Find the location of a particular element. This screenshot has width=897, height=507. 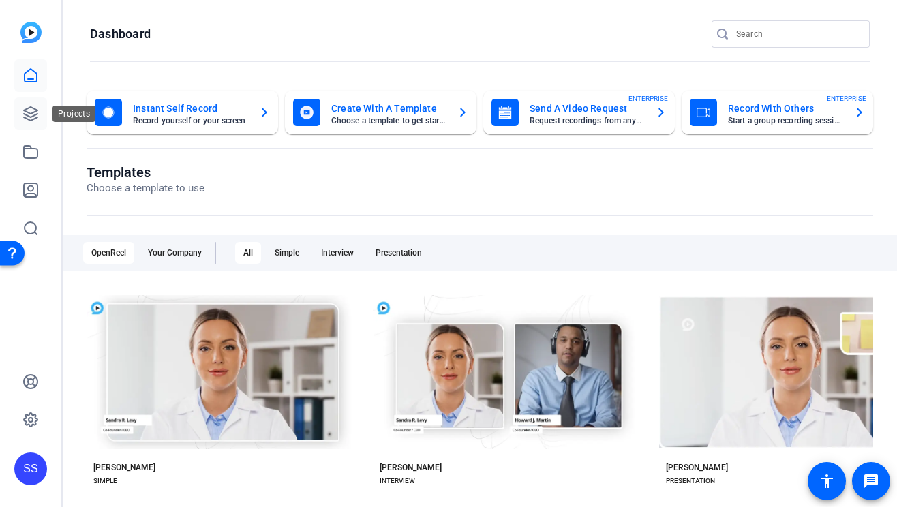

button: Create With A TemplateChoose a template to get started is located at coordinates (380, 112).